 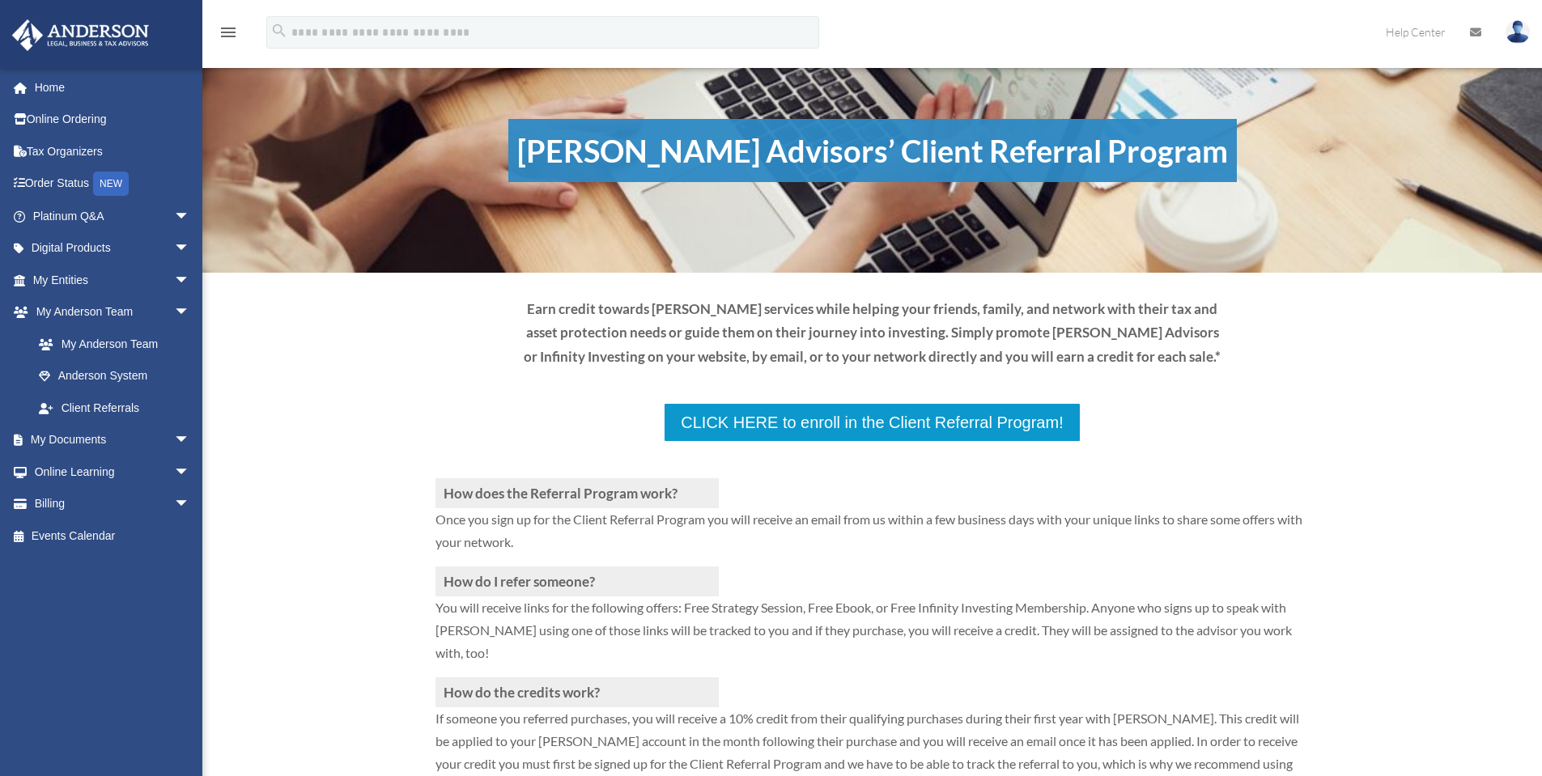 What do you see at coordinates (872, 637) in the screenshot?
I see `p: You will receive links for the following offers: Free Strategy Session, Free Ebook, or Free Infin...` at bounding box center [872, 637].